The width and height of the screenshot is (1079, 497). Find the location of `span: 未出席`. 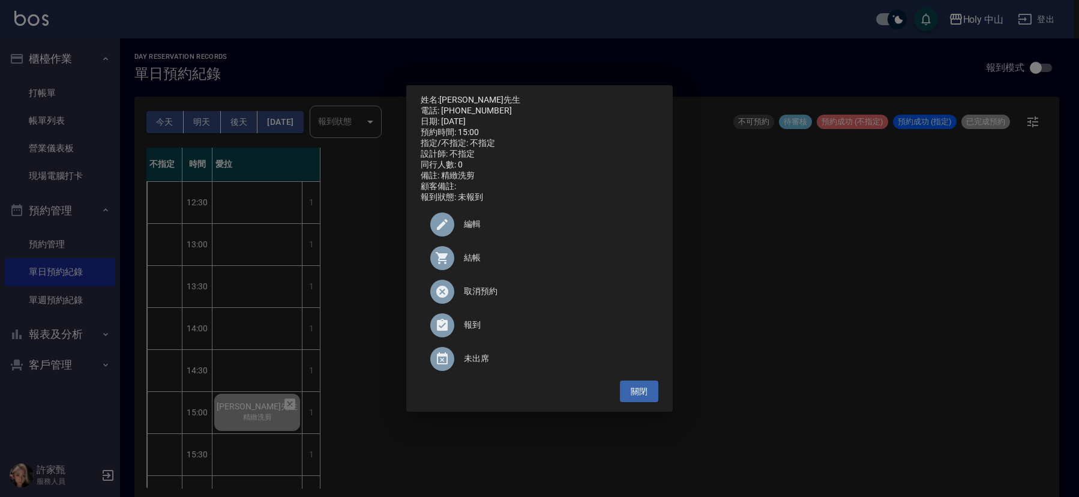

span: 未出席 is located at coordinates (556, 358).